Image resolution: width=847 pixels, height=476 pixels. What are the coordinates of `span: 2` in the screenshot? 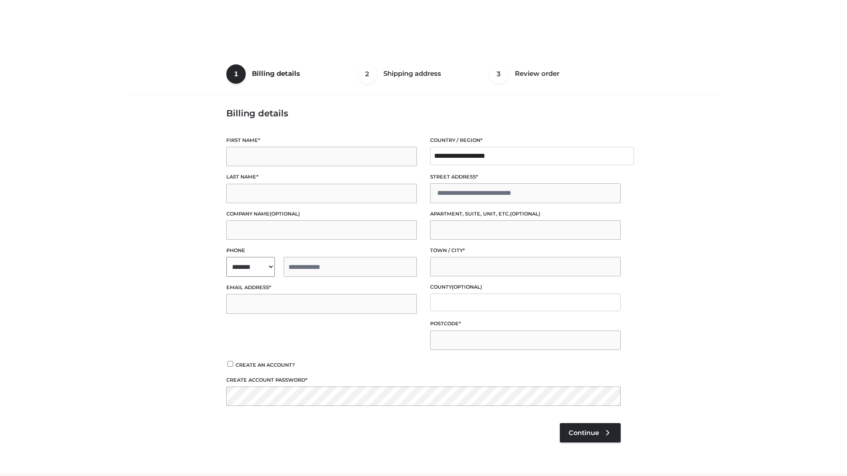 It's located at (367, 74).